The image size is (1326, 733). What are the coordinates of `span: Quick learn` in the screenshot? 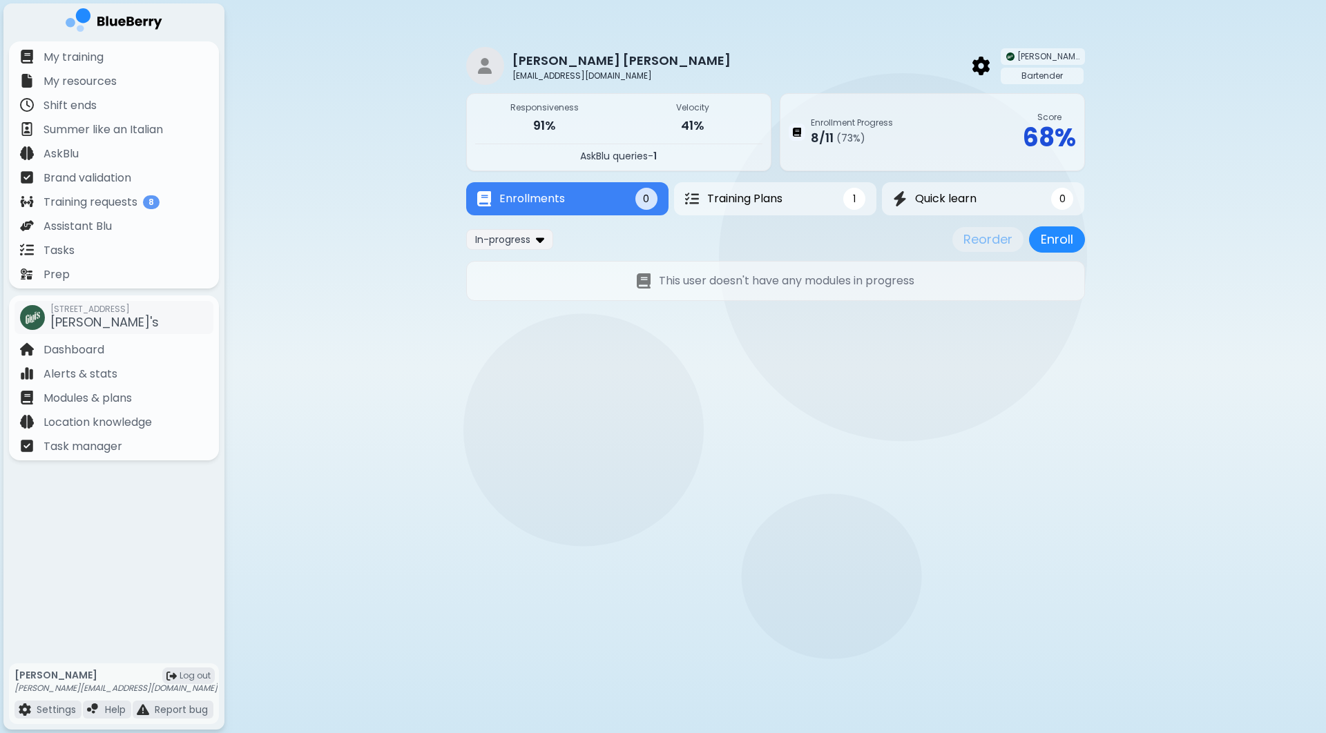 It's located at (945, 199).